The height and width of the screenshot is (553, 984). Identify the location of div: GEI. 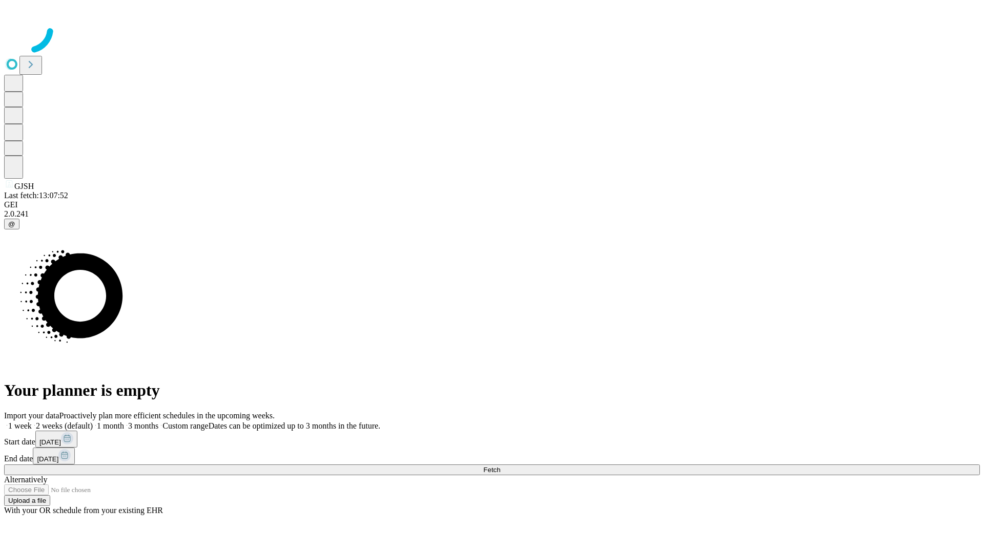
(492, 205).